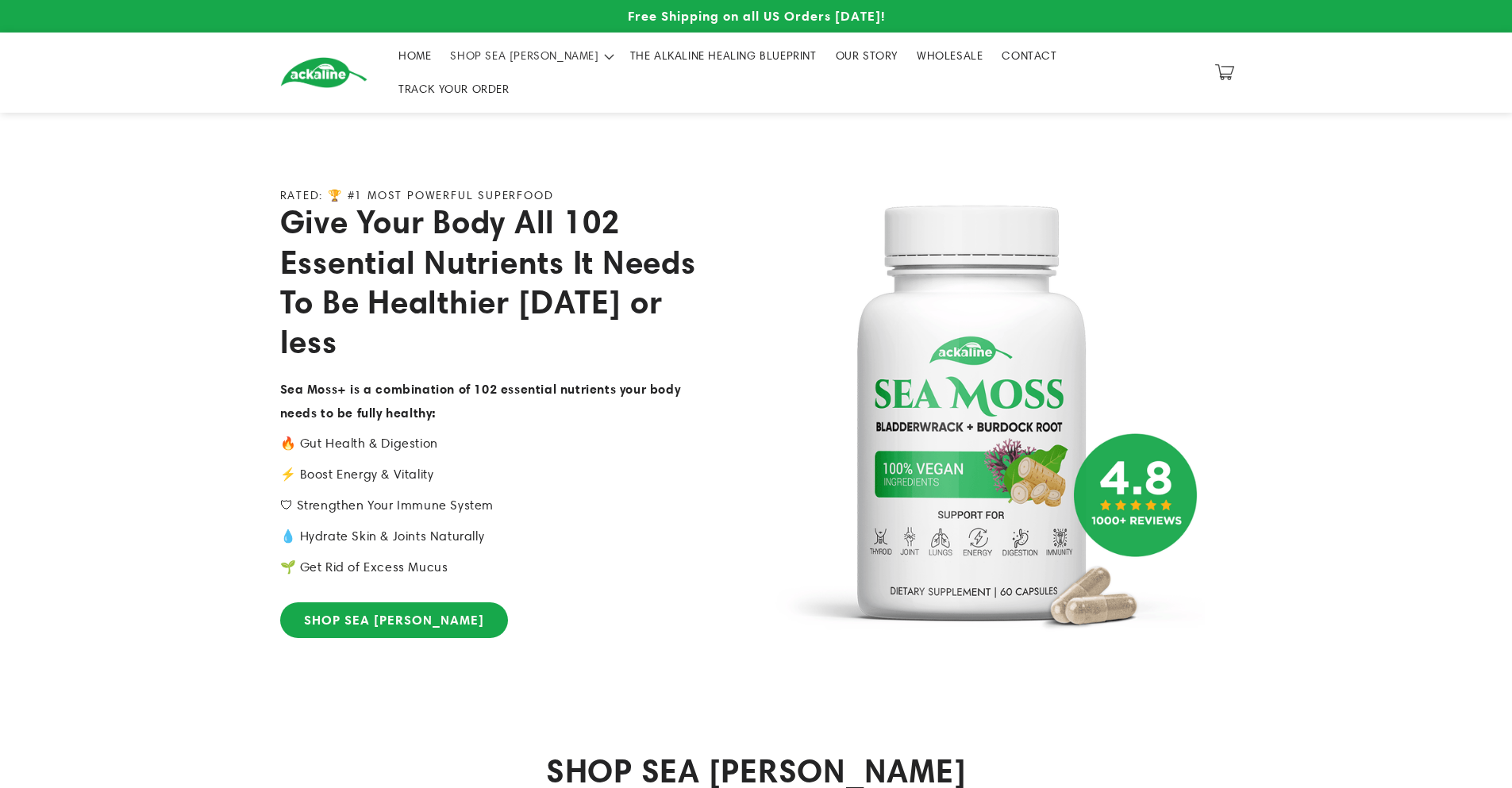 Image resolution: width=1512 pixels, height=788 pixels. What do you see at coordinates (490, 537) in the screenshot?
I see `p: 💧 Hydrate Skin & Joints Naturally` at bounding box center [490, 537].